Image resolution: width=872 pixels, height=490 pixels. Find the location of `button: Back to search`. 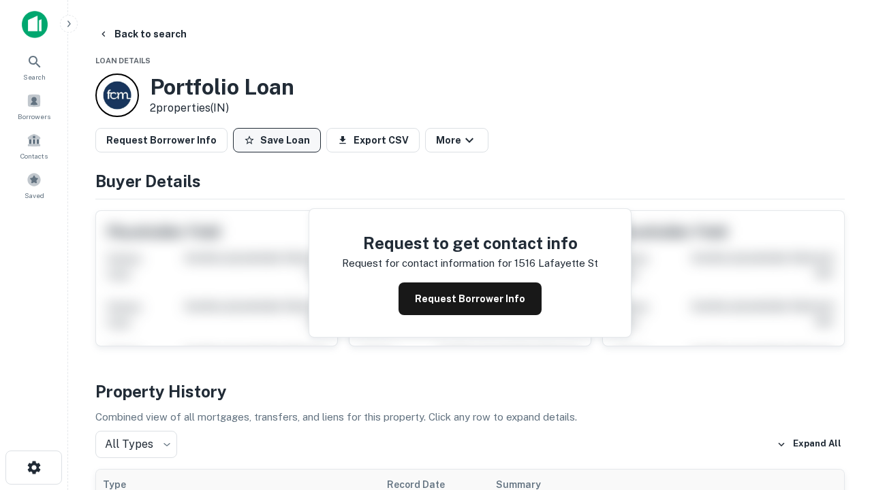

button: Back to search is located at coordinates (142, 34).